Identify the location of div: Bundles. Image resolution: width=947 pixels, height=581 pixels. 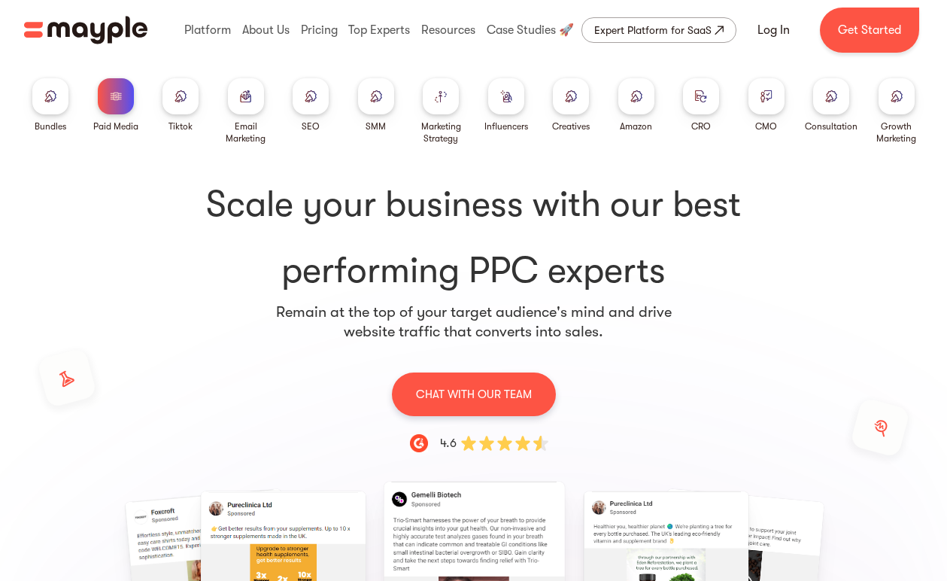
(50, 126).